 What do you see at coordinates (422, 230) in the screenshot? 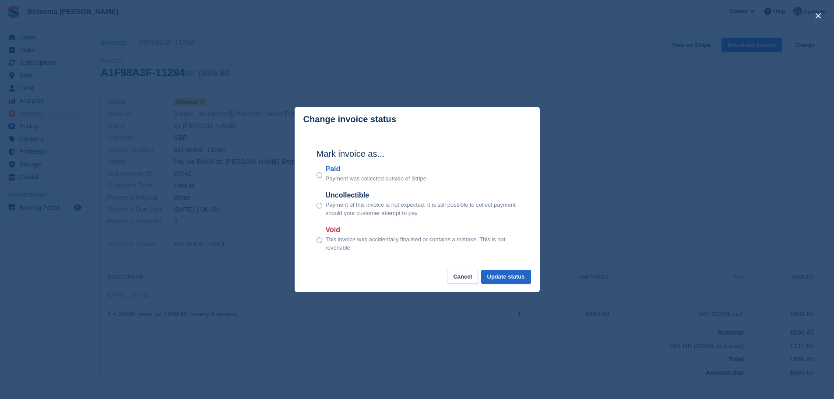
I see `label: Void` at bounding box center [422, 230].